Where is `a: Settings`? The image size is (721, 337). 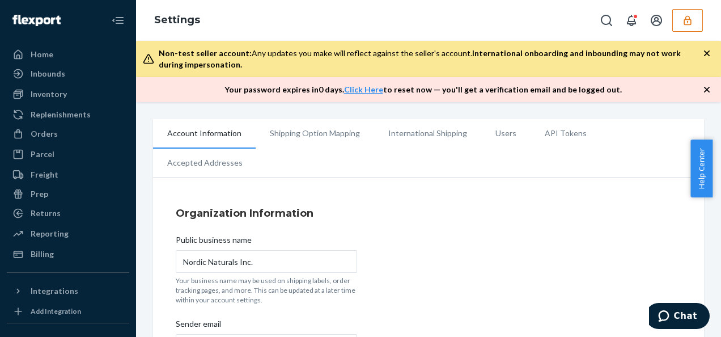 a: Settings is located at coordinates (177, 20).